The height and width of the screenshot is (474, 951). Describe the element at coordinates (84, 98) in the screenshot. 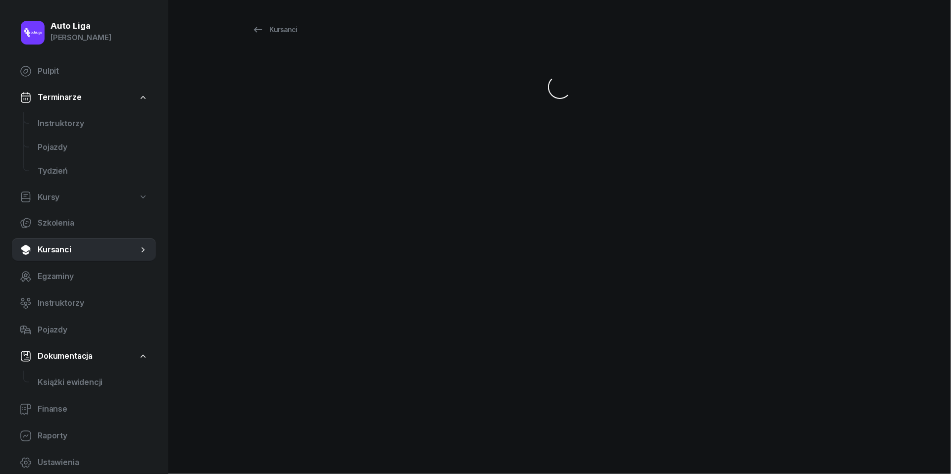

I see `a: Terminarze` at that location.